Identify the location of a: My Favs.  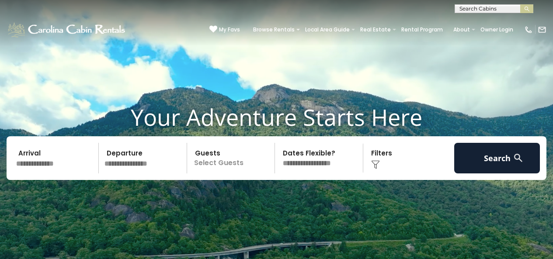
(225, 30).